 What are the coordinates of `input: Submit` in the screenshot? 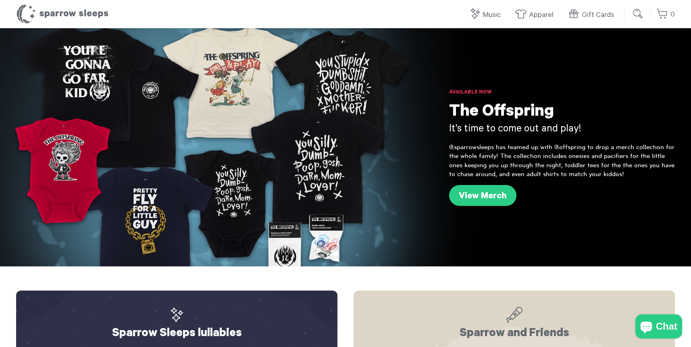 It's located at (639, 14).